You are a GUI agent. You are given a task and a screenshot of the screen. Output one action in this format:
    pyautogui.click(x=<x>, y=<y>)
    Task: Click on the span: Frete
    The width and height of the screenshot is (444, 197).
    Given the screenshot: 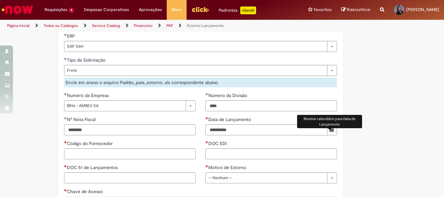 What is the action you would take?
    pyautogui.click(x=195, y=71)
    